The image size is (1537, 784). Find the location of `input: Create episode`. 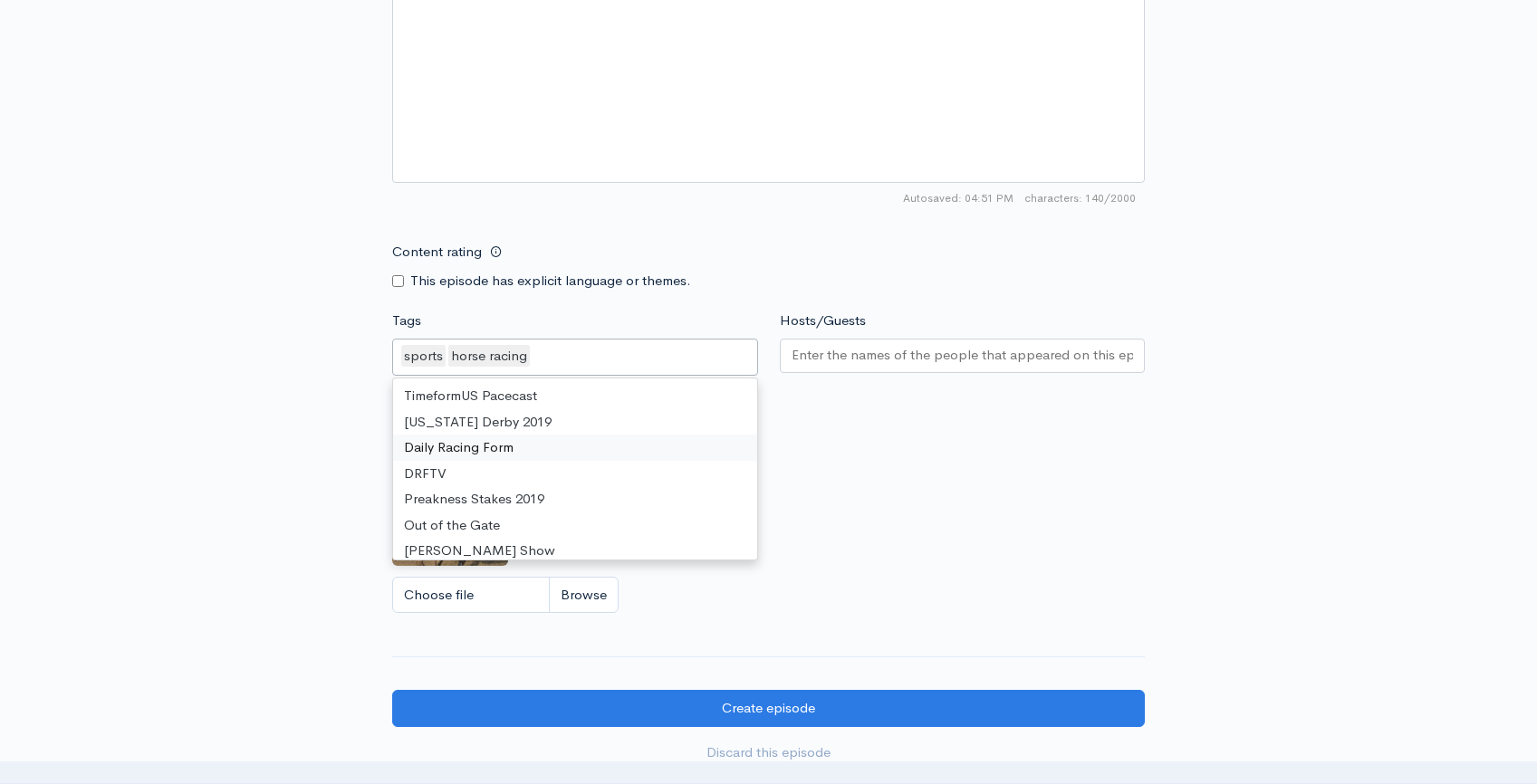

input: Create episode is located at coordinates (768, 708).